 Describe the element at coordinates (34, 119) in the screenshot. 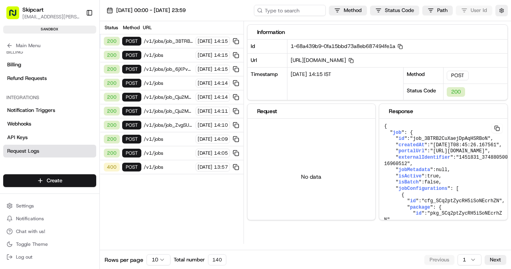

I see `a: 📗Knowledge Base` at that location.